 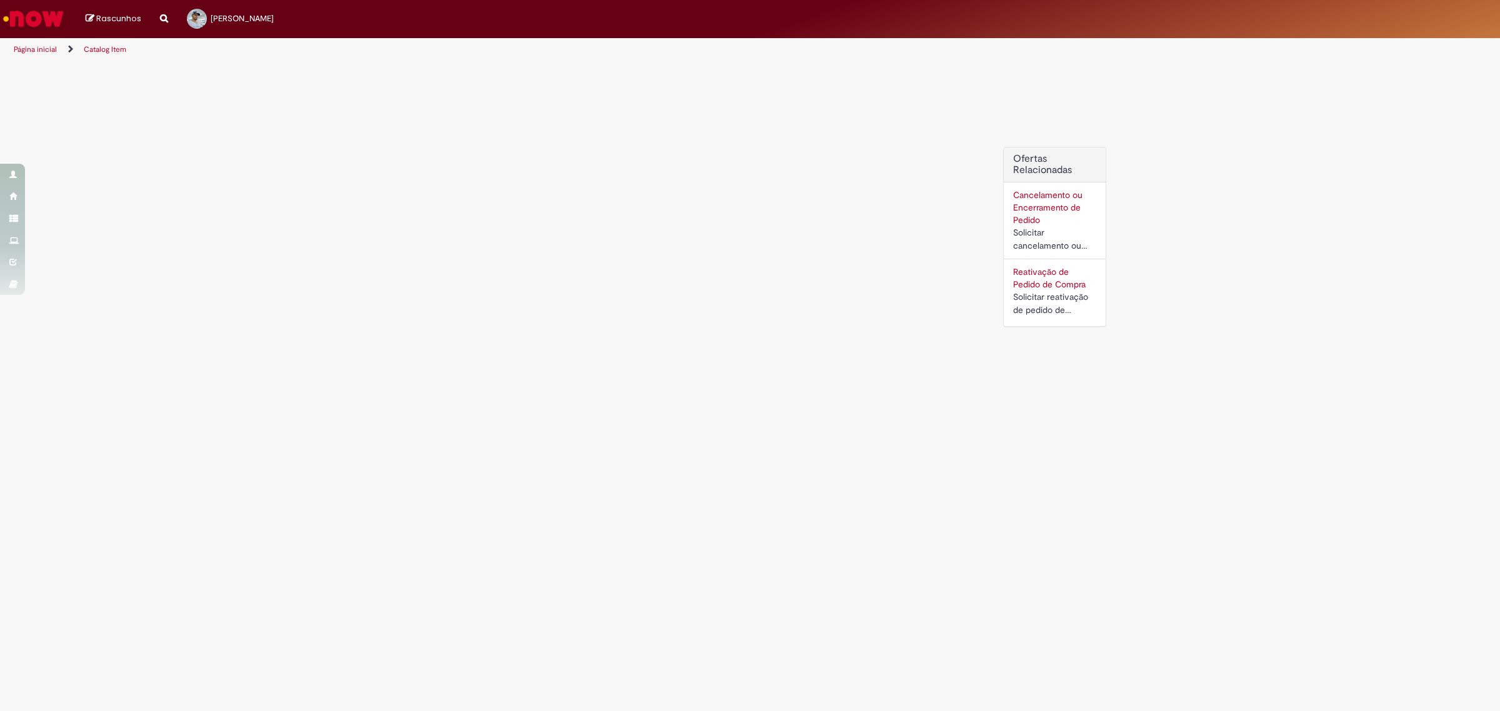 What do you see at coordinates (1054, 164) in the screenshot?
I see `h2: Ofertas Relacionadas` at bounding box center [1054, 164].